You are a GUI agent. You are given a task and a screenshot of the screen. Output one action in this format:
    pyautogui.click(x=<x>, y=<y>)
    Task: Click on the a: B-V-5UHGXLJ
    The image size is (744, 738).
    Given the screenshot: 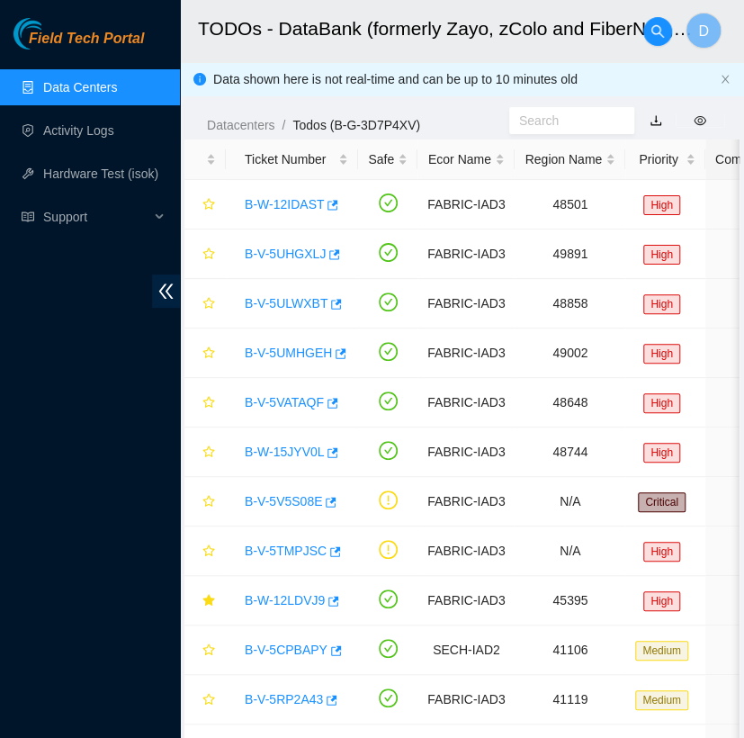 What is the action you would take?
    pyautogui.click(x=285, y=254)
    